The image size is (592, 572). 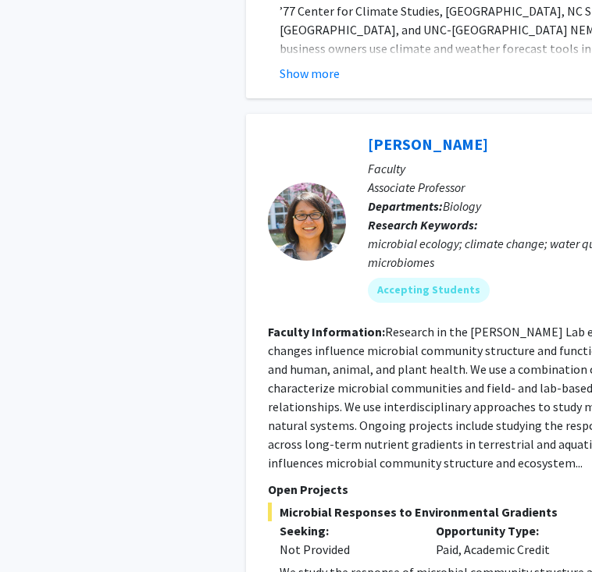 I want to click on p: Seeking:, so click(x=346, y=531).